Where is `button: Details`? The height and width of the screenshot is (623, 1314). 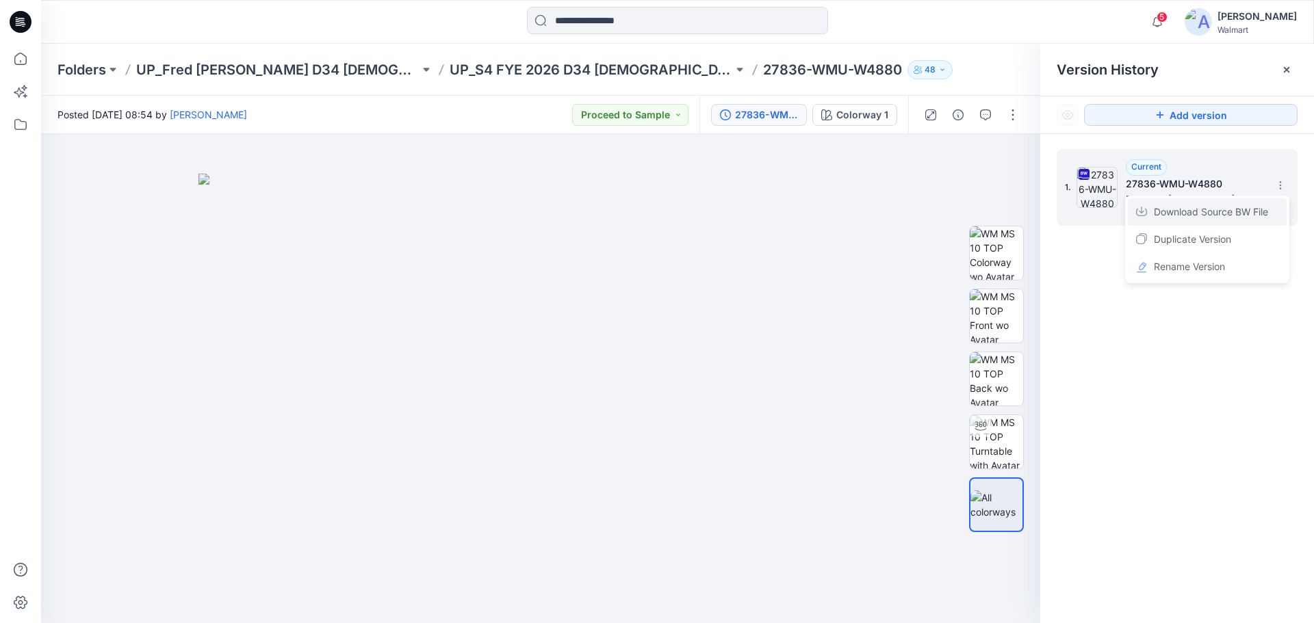
button: Details is located at coordinates (958, 115).